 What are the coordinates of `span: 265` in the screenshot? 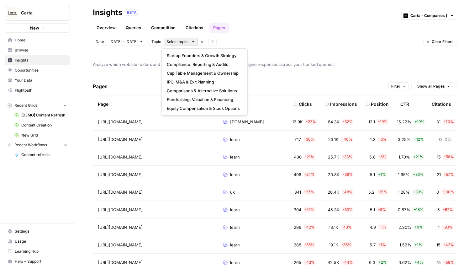 It's located at (298, 262).